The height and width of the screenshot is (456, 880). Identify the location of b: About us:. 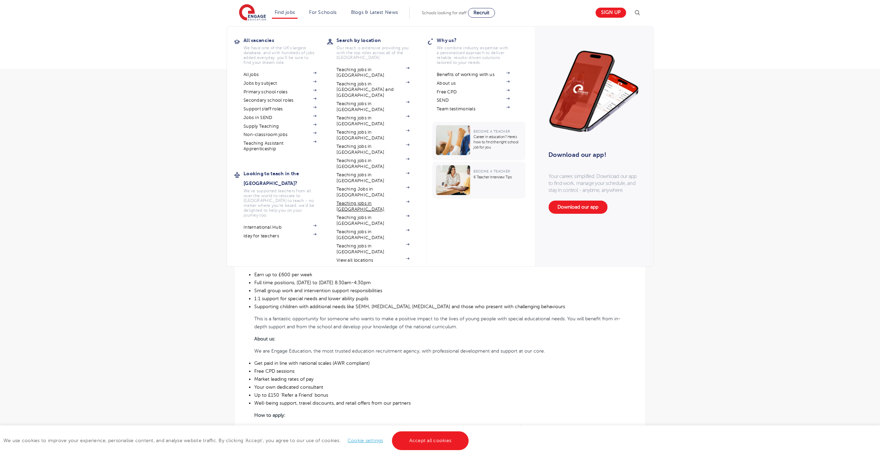
(265, 338).